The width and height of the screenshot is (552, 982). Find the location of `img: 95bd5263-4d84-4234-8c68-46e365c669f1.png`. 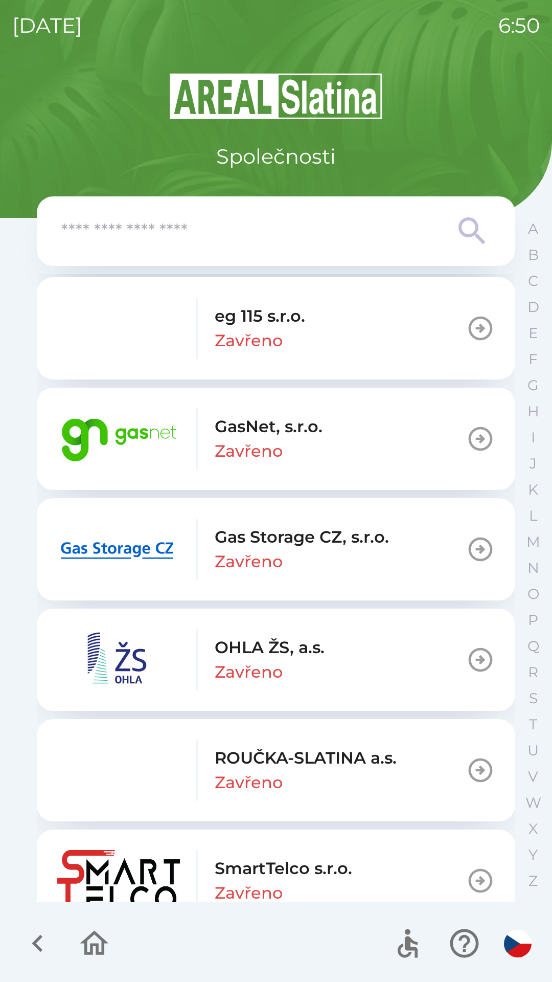

img: 95bd5263-4d84-4234-8c68-46e365c669f1.png is located at coordinates (119, 439).